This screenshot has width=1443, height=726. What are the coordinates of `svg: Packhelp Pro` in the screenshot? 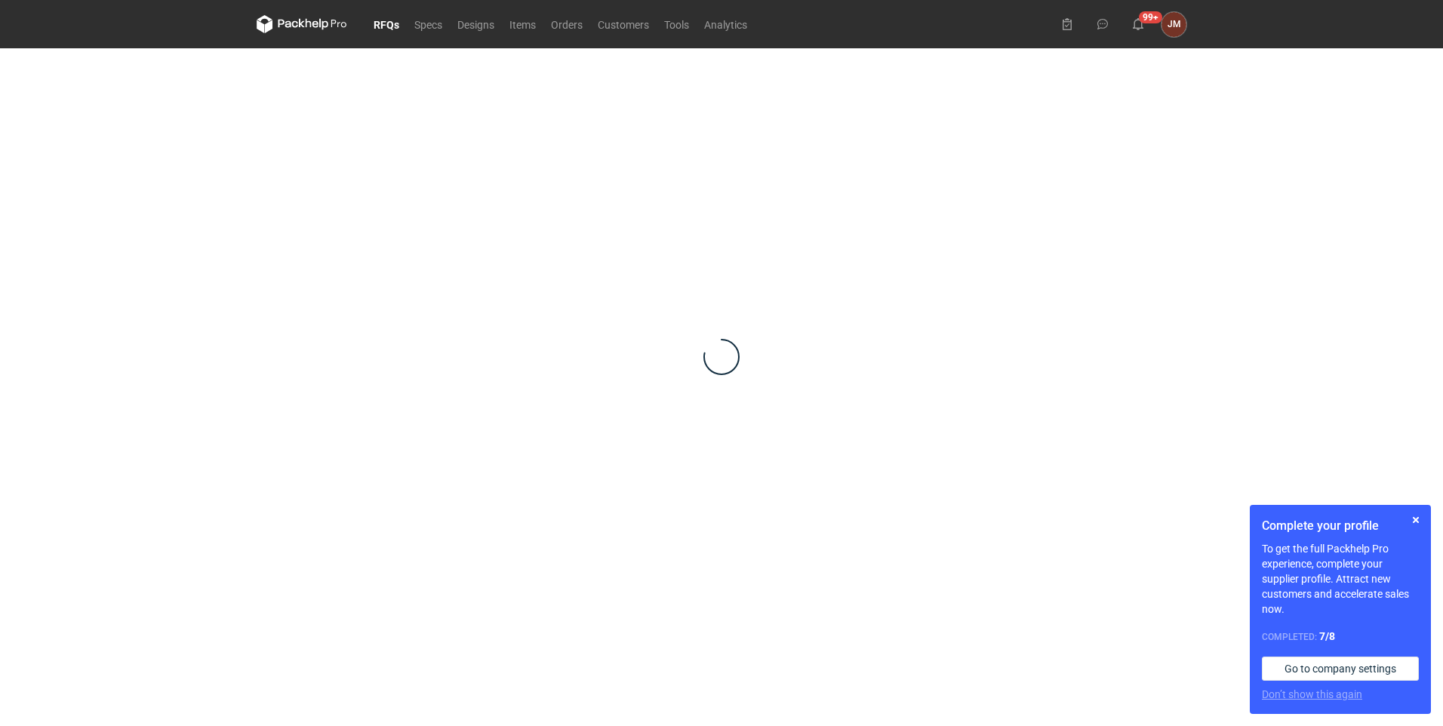 It's located at (302, 24).